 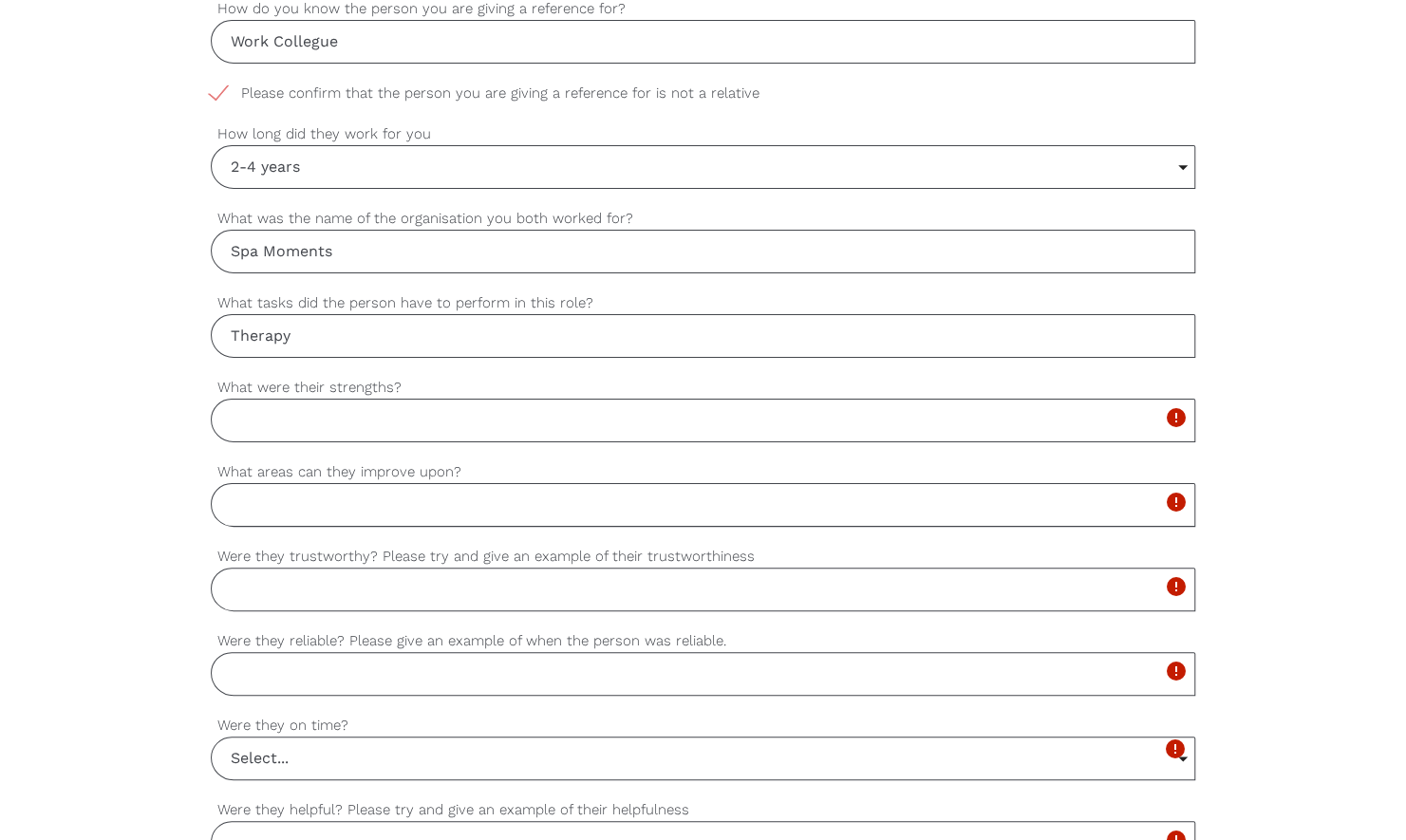 I want to click on label: What tasks did the person have to perform in this role?, so click(x=703, y=302).